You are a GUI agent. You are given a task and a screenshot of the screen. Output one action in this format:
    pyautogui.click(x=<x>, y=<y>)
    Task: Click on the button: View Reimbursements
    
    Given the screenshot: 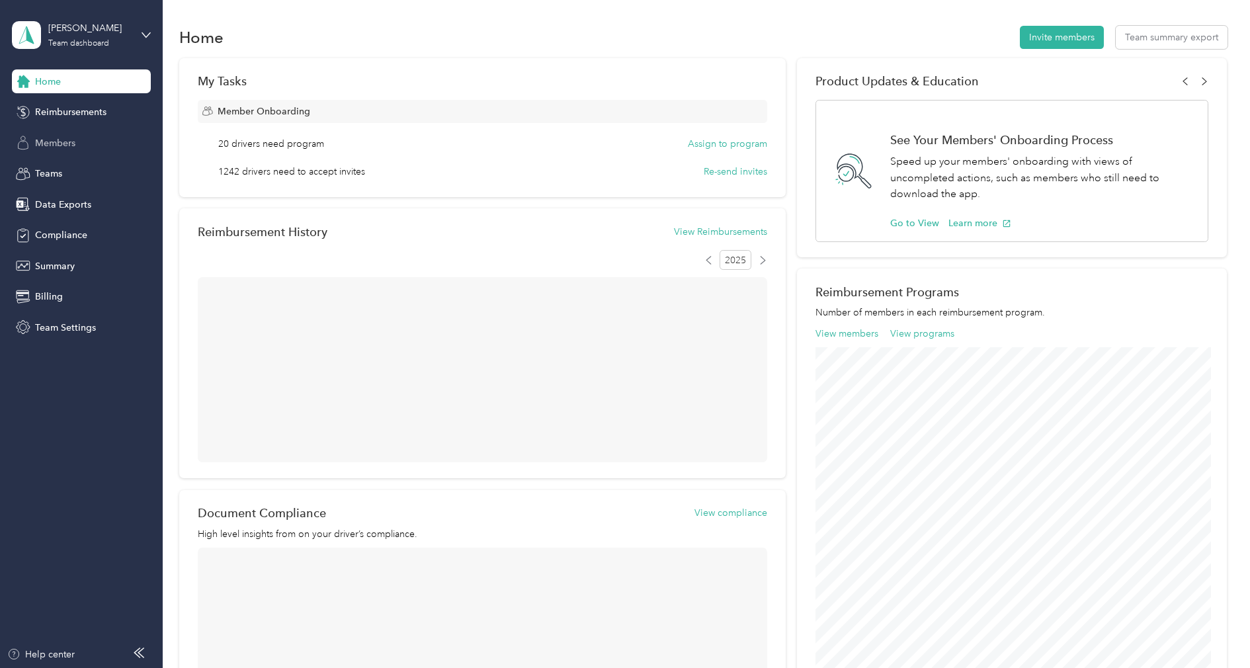 What is the action you would take?
    pyautogui.click(x=720, y=232)
    